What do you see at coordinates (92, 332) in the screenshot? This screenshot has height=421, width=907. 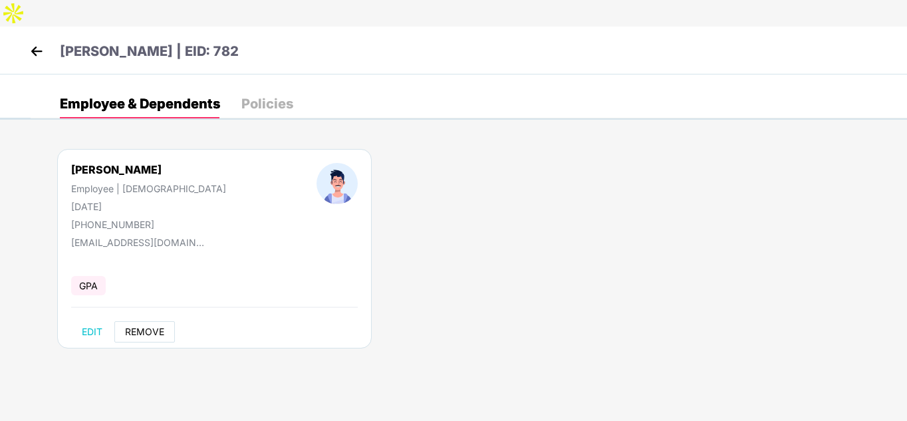 I see `button: EDIT` at bounding box center [92, 332].